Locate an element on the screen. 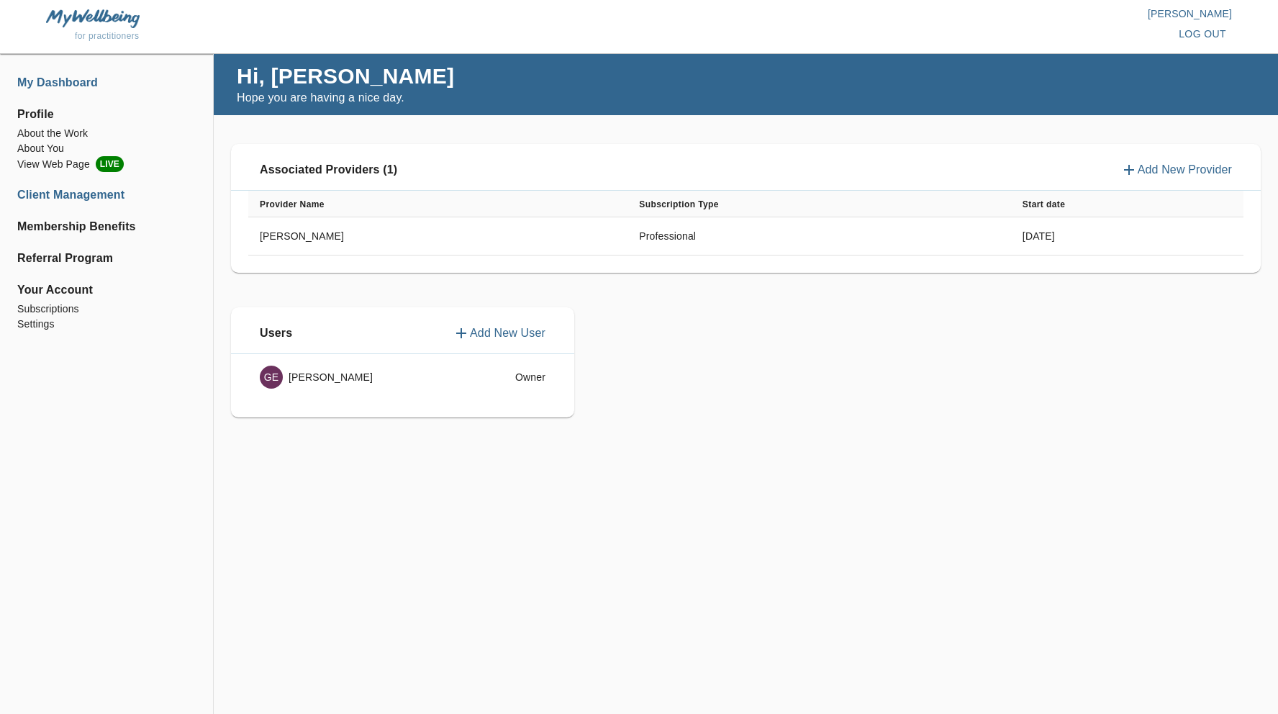  a: Subscriptions is located at coordinates (107, 309).